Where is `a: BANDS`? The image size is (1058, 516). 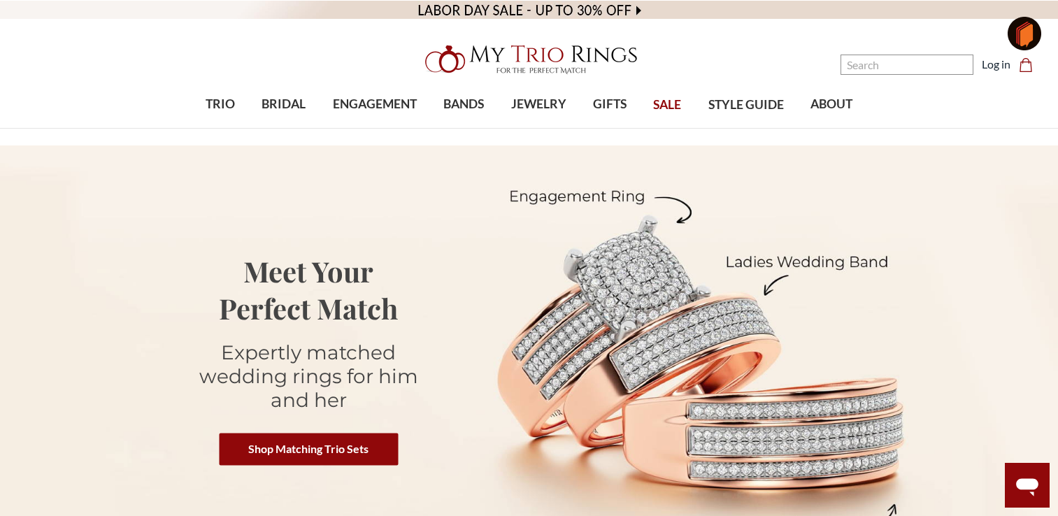 a: BANDS is located at coordinates (464, 104).